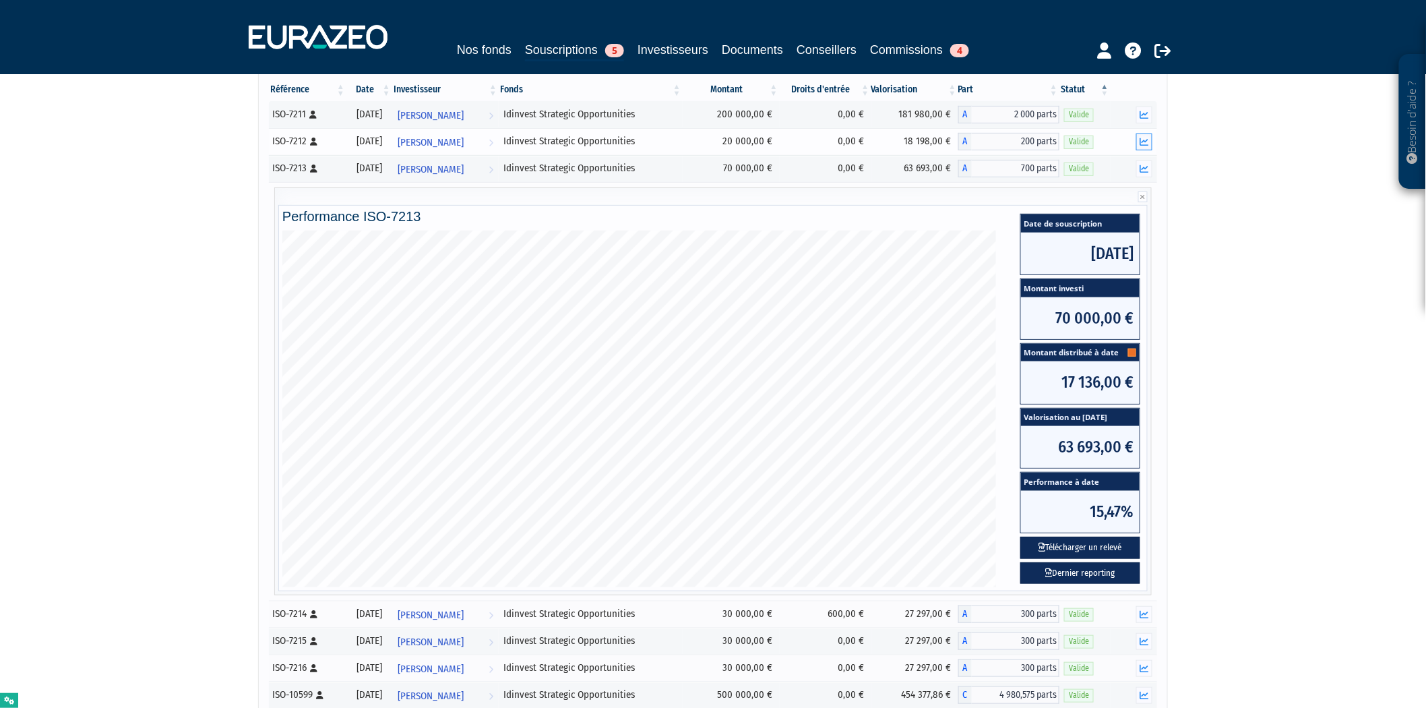 This screenshot has width=1426, height=708. What do you see at coordinates (615, 51) in the screenshot?
I see `span: 5` at bounding box center [615, 51].